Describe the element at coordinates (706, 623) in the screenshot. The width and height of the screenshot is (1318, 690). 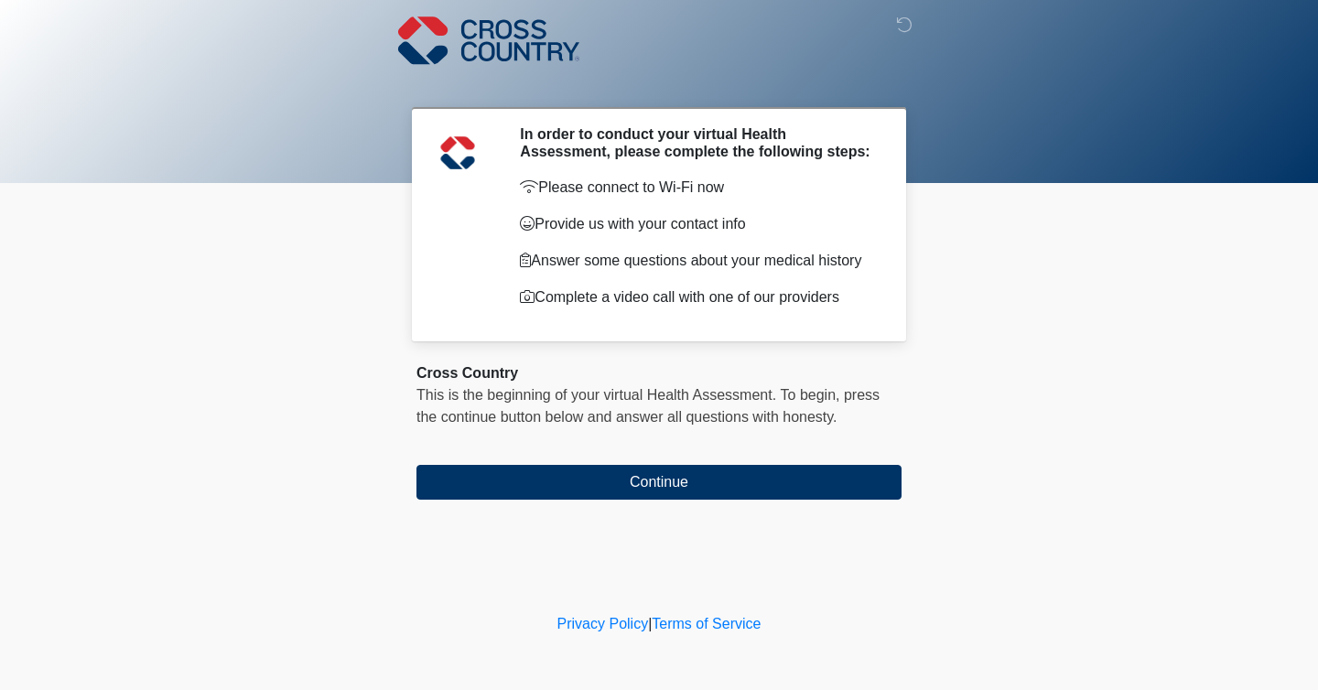
I see `a: Terms of Service` at that location.